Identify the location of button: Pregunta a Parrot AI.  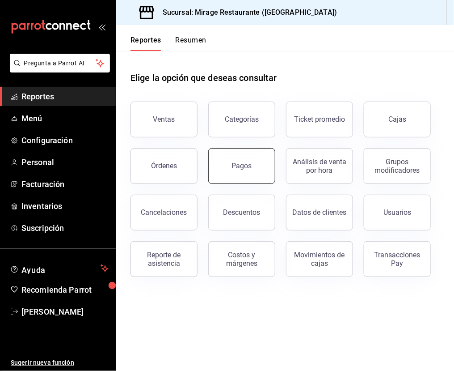
(60, 63).